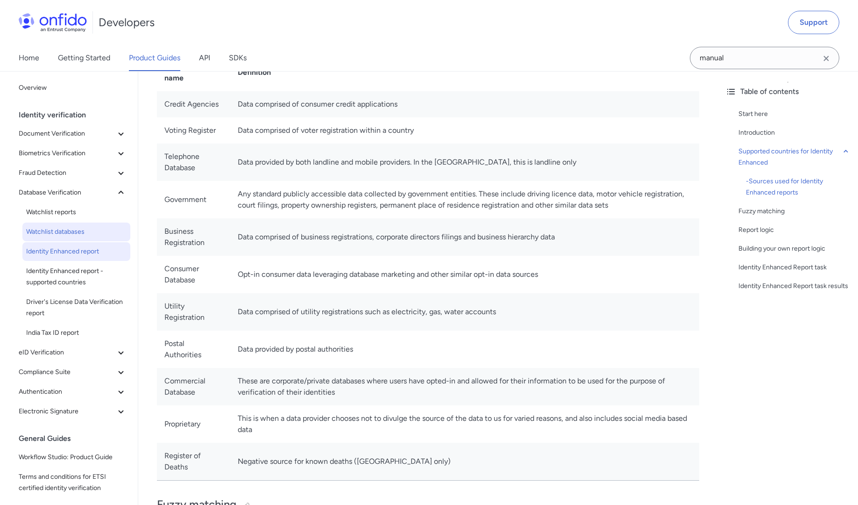 This screenshot has height=505, width=858. What do you see at coordinates (76, 232) in the screenshot?
I see `span: Watchlist databases` at bounding box center [76, 232].